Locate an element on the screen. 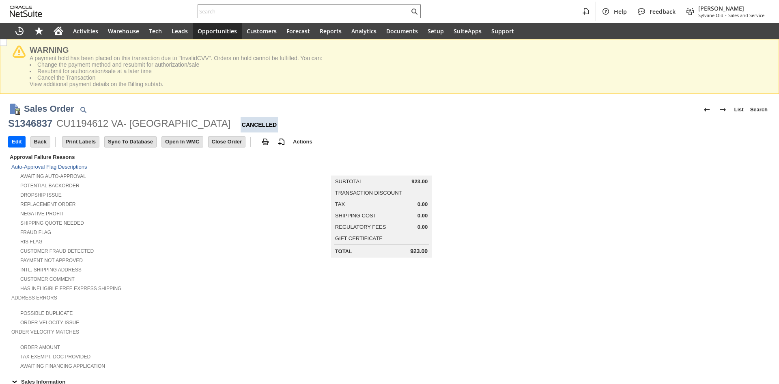  input: Search is located at coordinates (304, 11).